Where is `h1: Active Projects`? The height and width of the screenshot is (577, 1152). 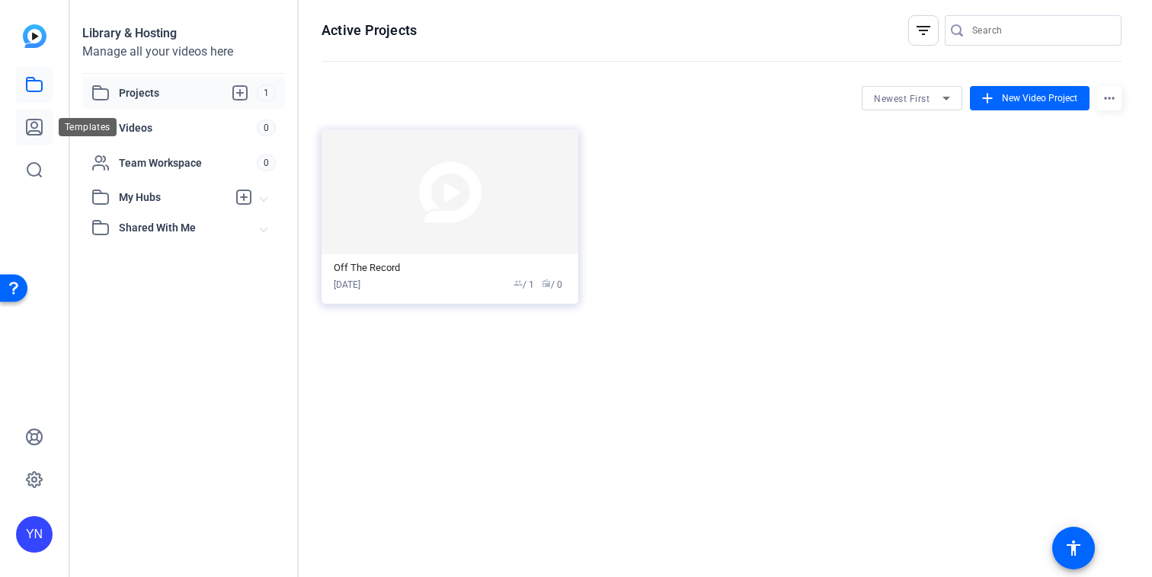
h1: Active Projects is located at coordinates (369, 30).